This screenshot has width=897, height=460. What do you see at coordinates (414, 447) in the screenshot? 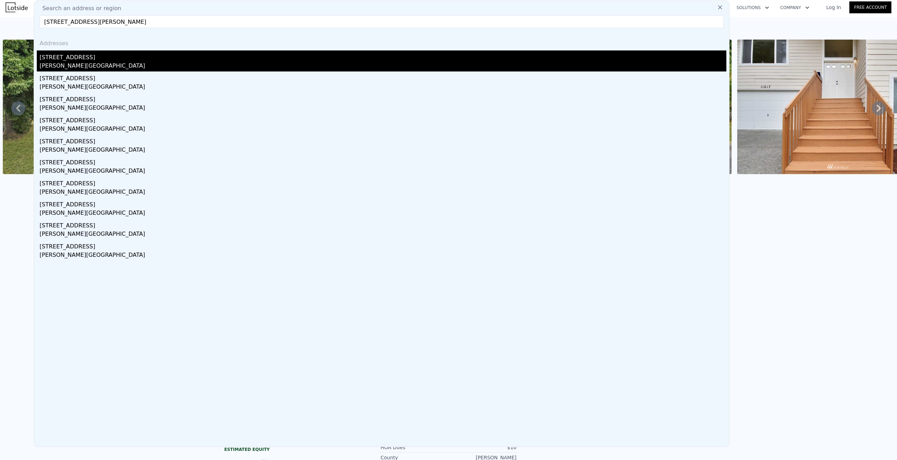
I see `div: HOA Dues` at bounding box center [414, 447].